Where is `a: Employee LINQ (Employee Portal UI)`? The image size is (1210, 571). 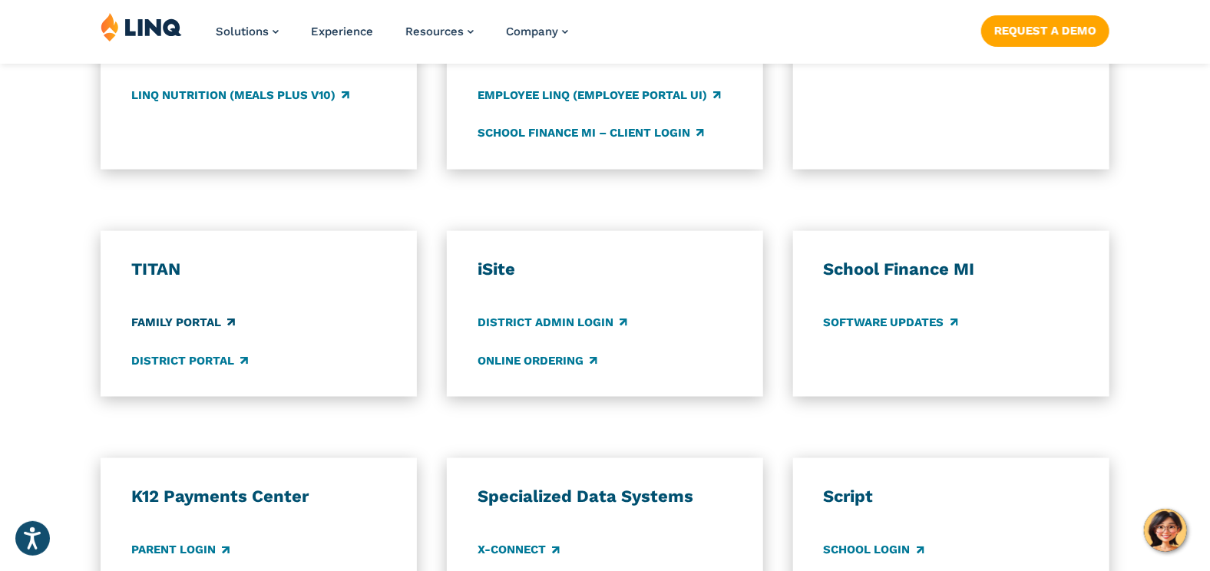
a: Employee LINQ (Employee Portal UI) is located at coordinates (599, 95).